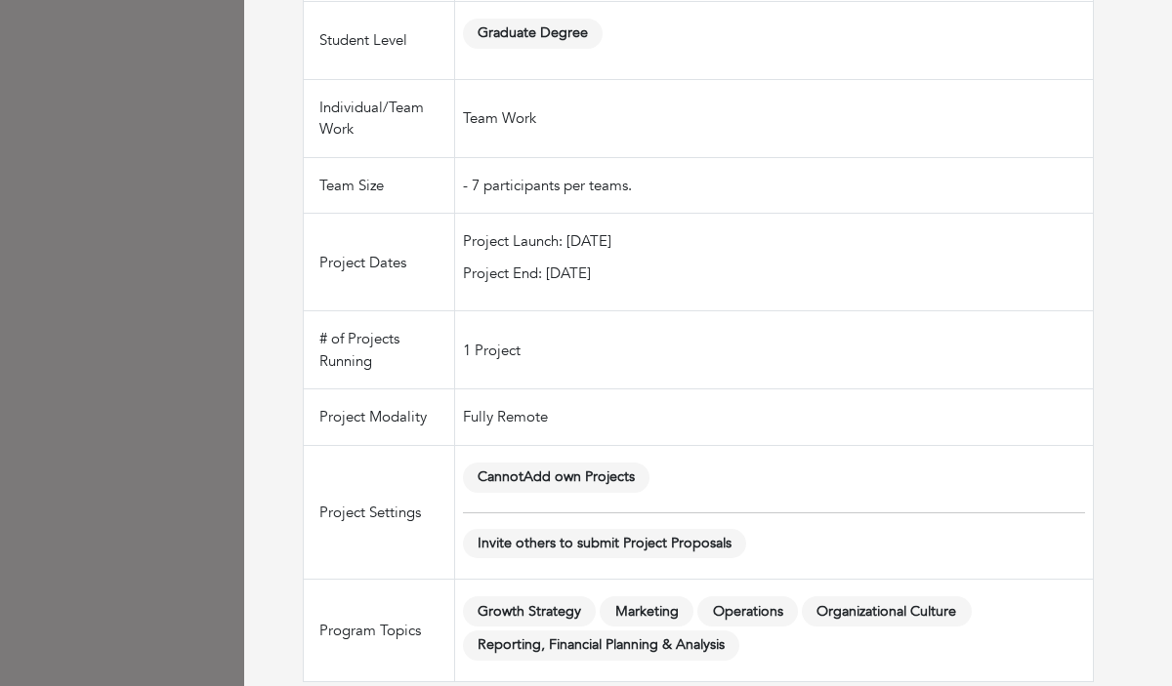 This screenshot has width=1172, height=686. What do you see at coordinates (379, 350) in the screenshot?
I see `td: # of Projects Running` at bounding box center [379, 350].